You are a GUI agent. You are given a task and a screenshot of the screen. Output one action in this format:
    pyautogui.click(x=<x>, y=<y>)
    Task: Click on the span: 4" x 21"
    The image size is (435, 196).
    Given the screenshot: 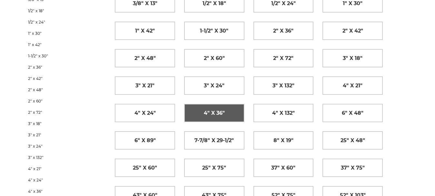 What is the action you would take?
    pyautogui.click(x=353, y=86)
    